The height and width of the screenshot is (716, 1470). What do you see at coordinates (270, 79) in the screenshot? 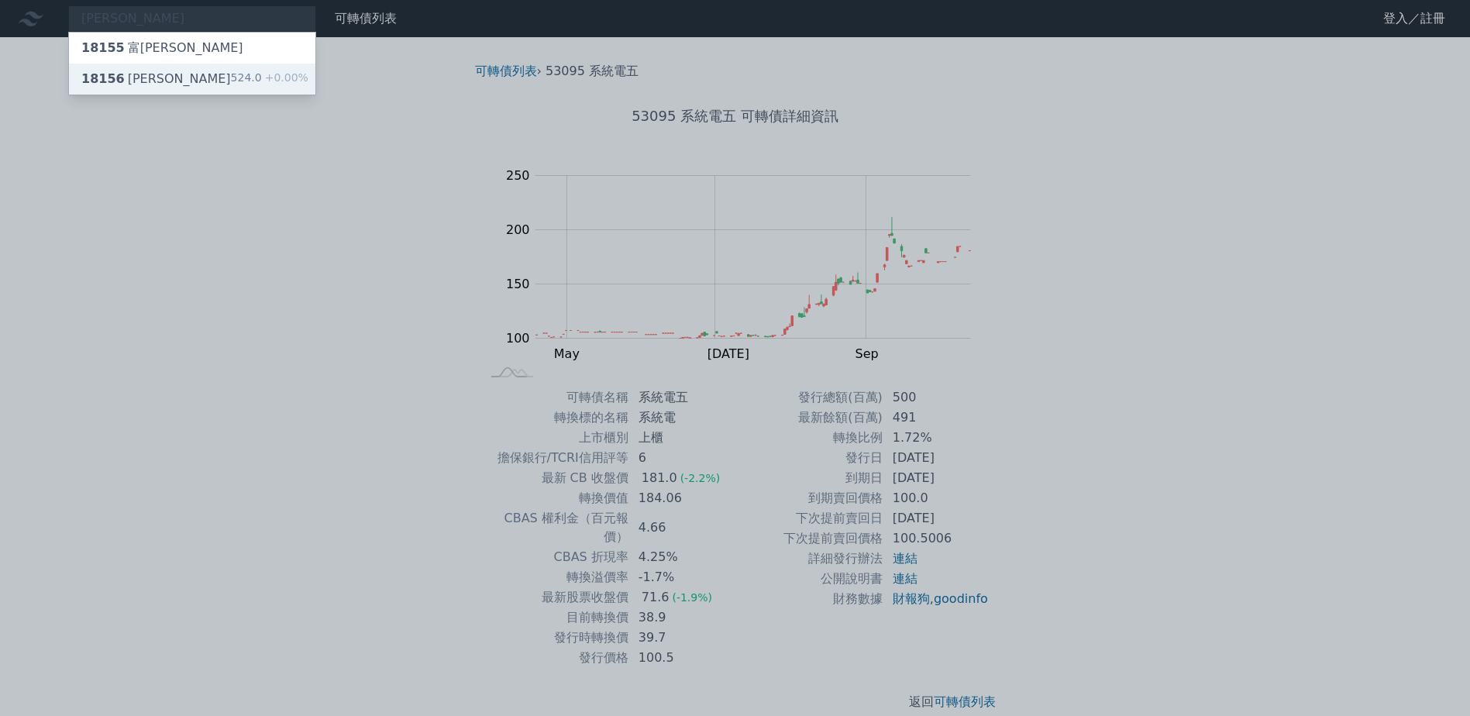
I see `div: 524.0` at bounding box center [270, 79].